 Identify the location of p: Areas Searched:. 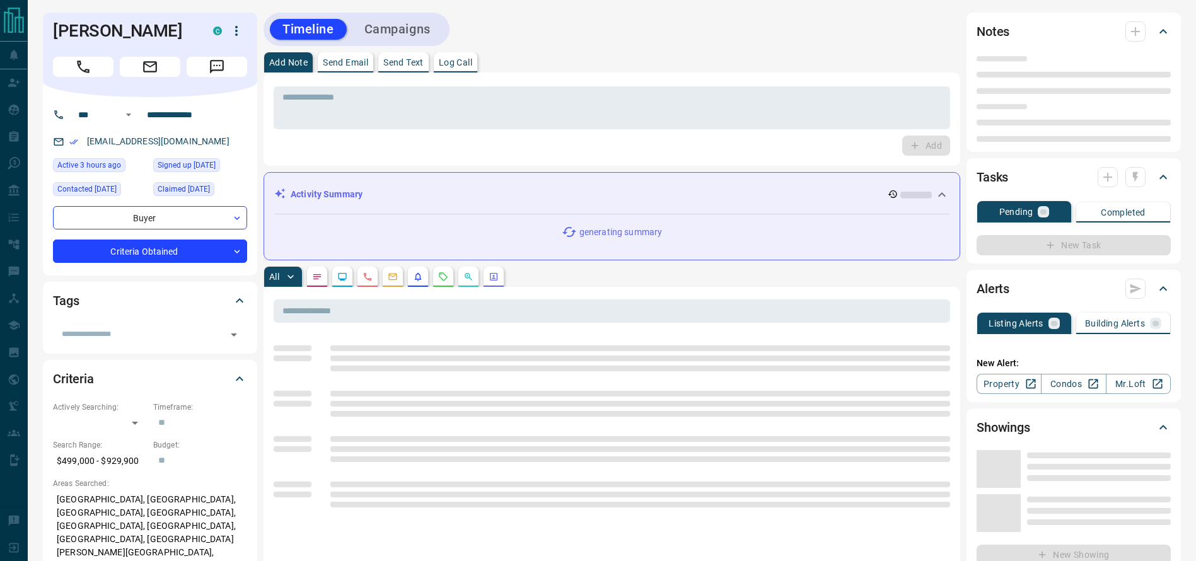
(150, 483).